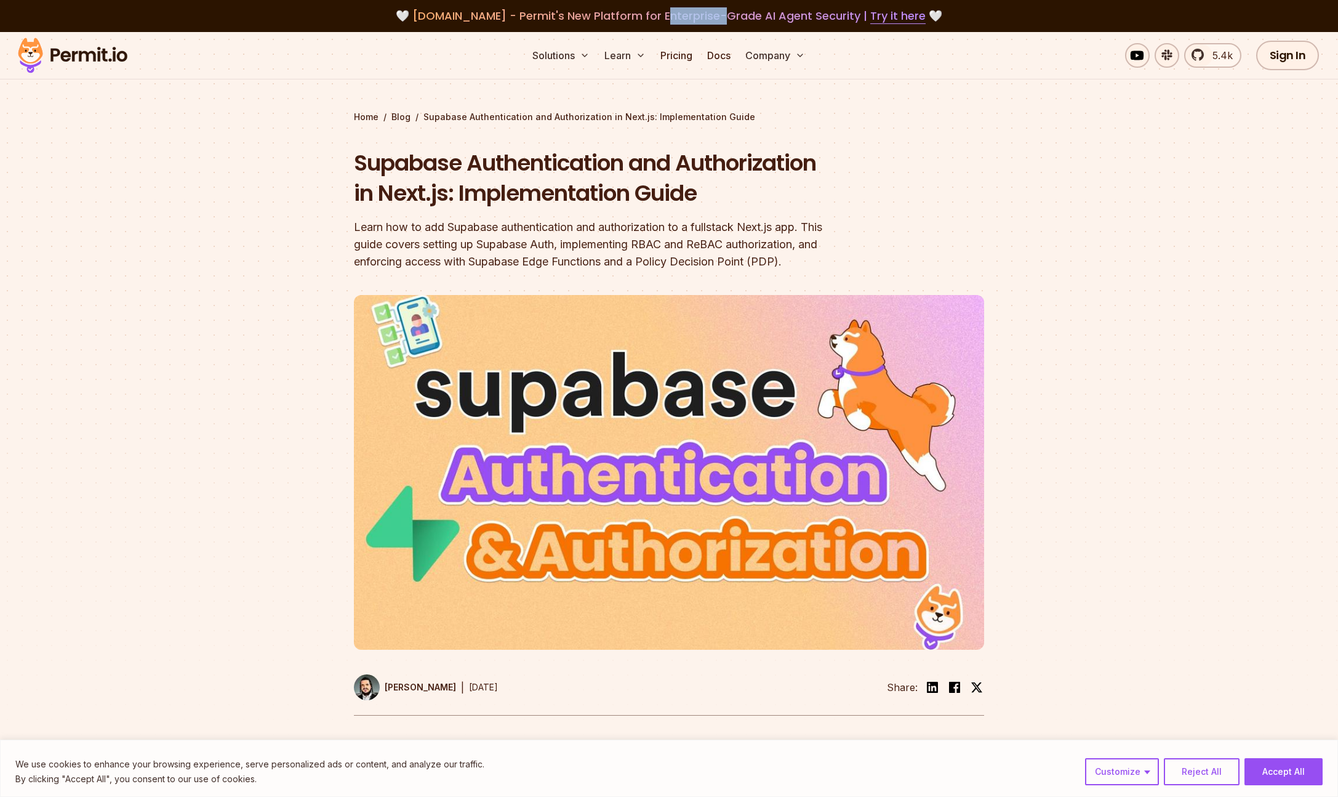 This screenshot has height=797, width=1338. What do you see at coordinates (977, 687) in the screenshot?
I see `button: twitter` at bounding box center [977, 687].